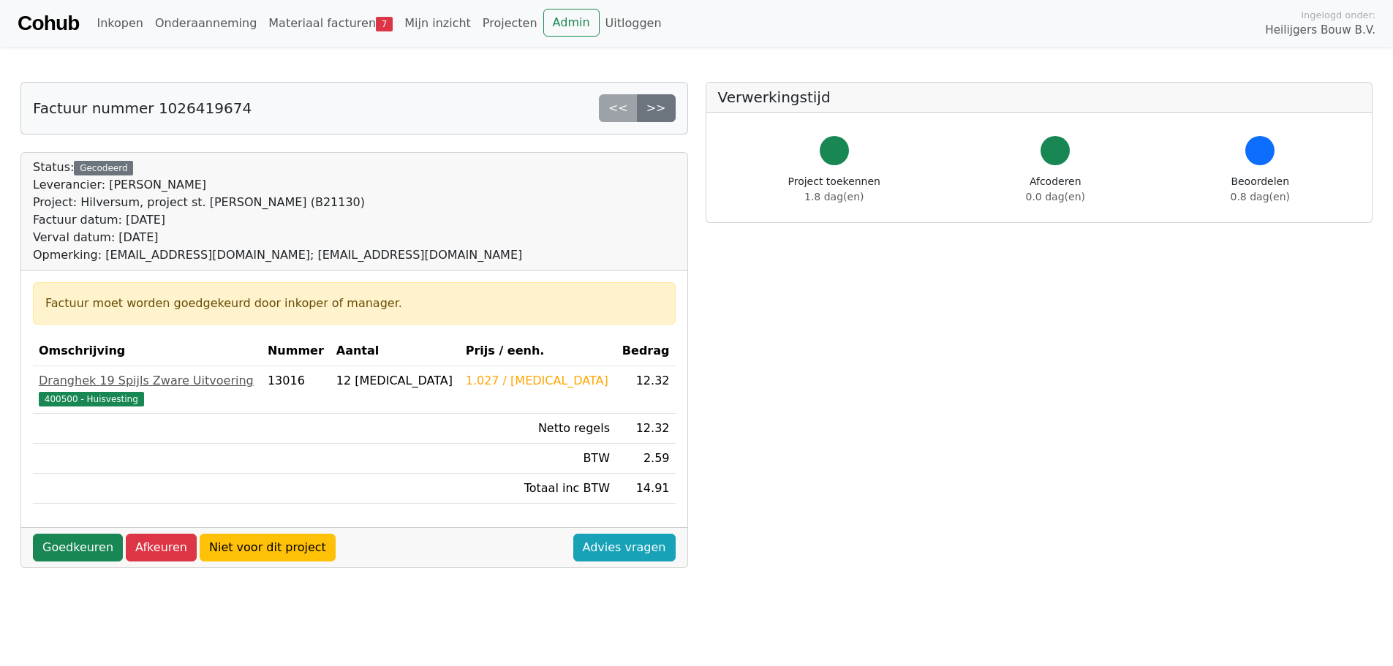 This screenshot has width=1393, height=666. I want to click on td: Netto regels, so click(537, 428).